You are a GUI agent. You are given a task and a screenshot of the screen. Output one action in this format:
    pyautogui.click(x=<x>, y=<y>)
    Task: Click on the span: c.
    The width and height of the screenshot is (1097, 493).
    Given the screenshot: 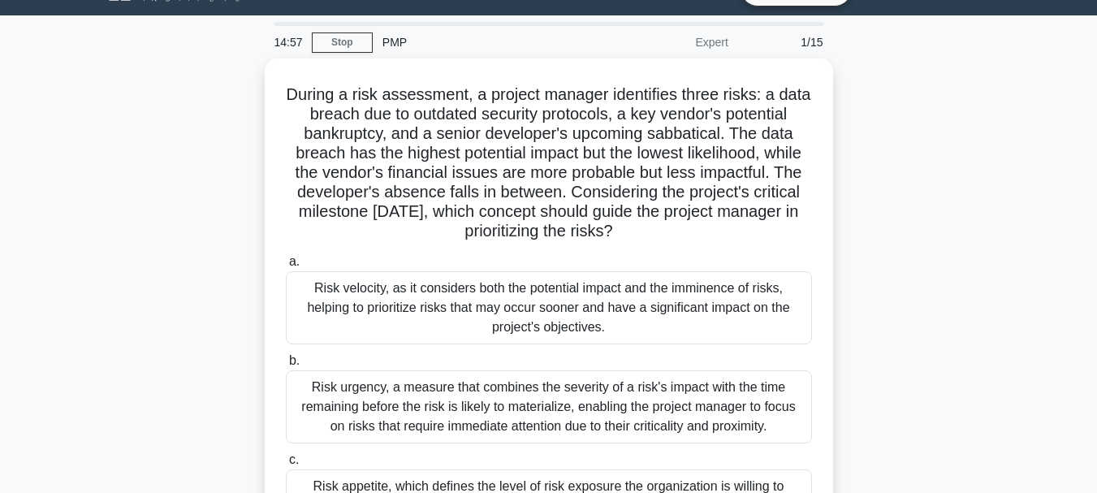 What is the action you would take?
    pyautogui.click(x=294, y=459)
    